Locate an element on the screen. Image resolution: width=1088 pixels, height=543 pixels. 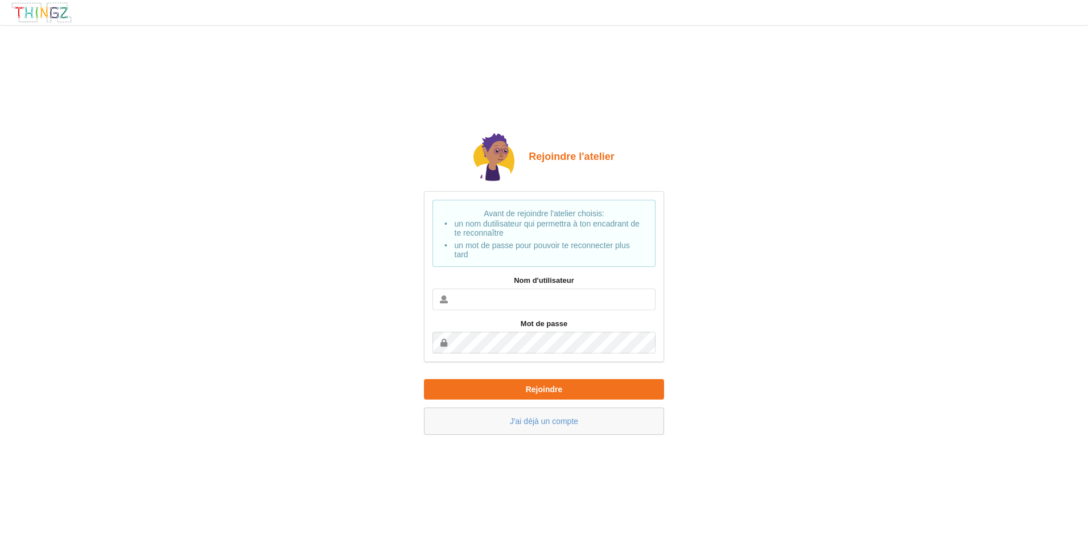
div: Rejoindre l'atelier is located at coordinates (544, 157).